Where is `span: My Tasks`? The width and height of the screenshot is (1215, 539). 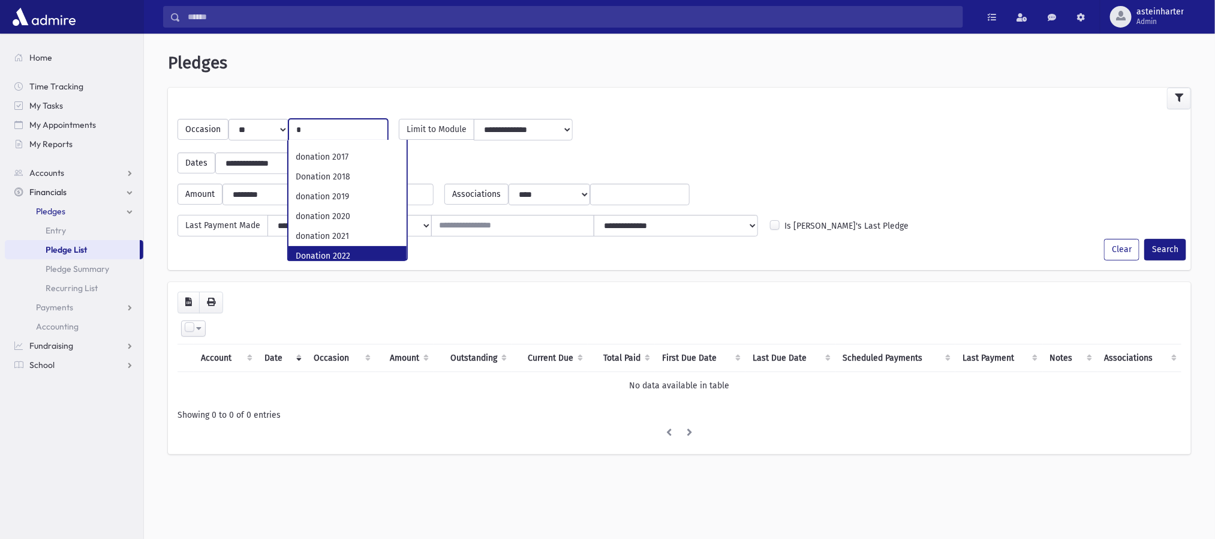
span: My Tasks is located at coordinates (46, 106).